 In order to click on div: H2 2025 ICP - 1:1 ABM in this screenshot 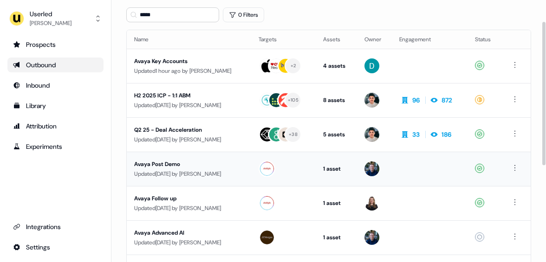, I will do `click(189, 96)`.